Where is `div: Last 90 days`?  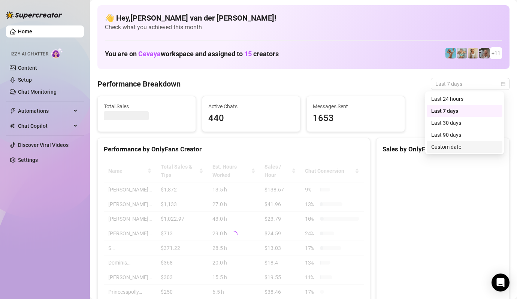
div: Last 90 days is located at coordinates (465, 135).